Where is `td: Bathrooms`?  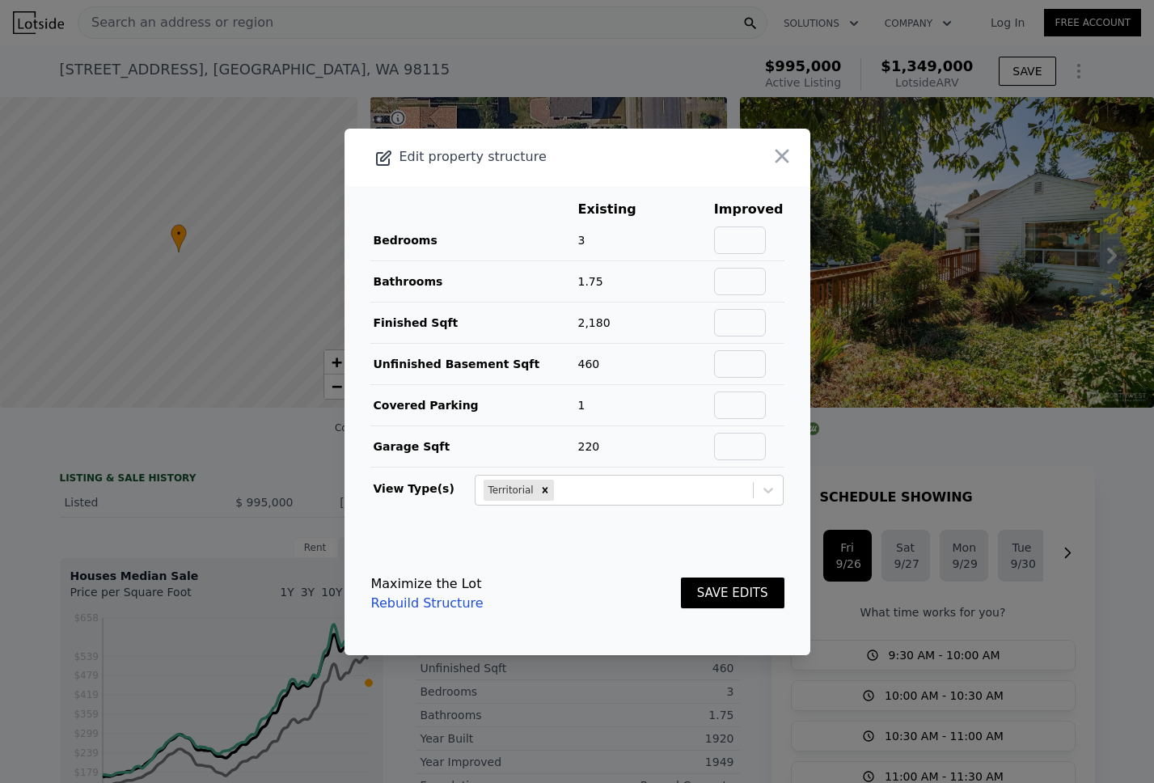 td: Bathrooms is located at coordinates (474, 281).